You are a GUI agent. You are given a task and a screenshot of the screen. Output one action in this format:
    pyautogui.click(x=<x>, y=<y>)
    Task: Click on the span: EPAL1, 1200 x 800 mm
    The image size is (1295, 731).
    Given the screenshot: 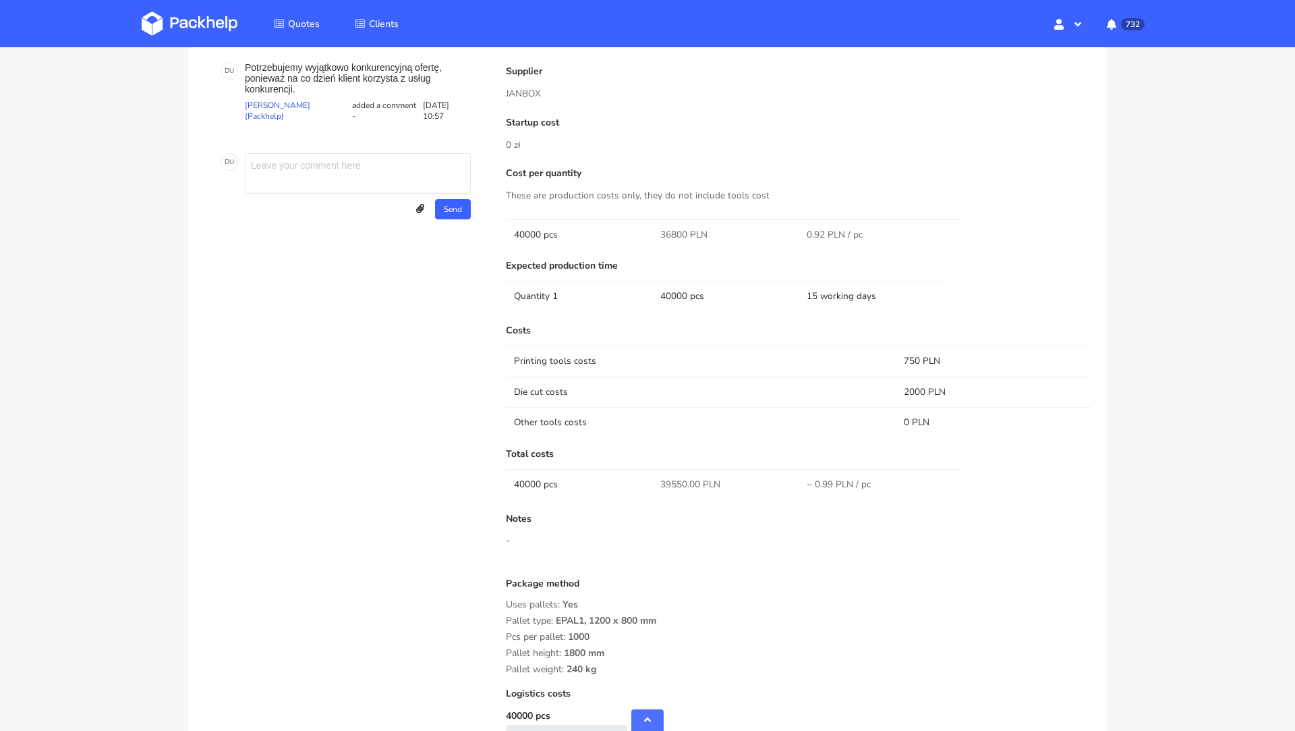 What is the action you would take?
    pyautogui.click(x=606, y=625)
    